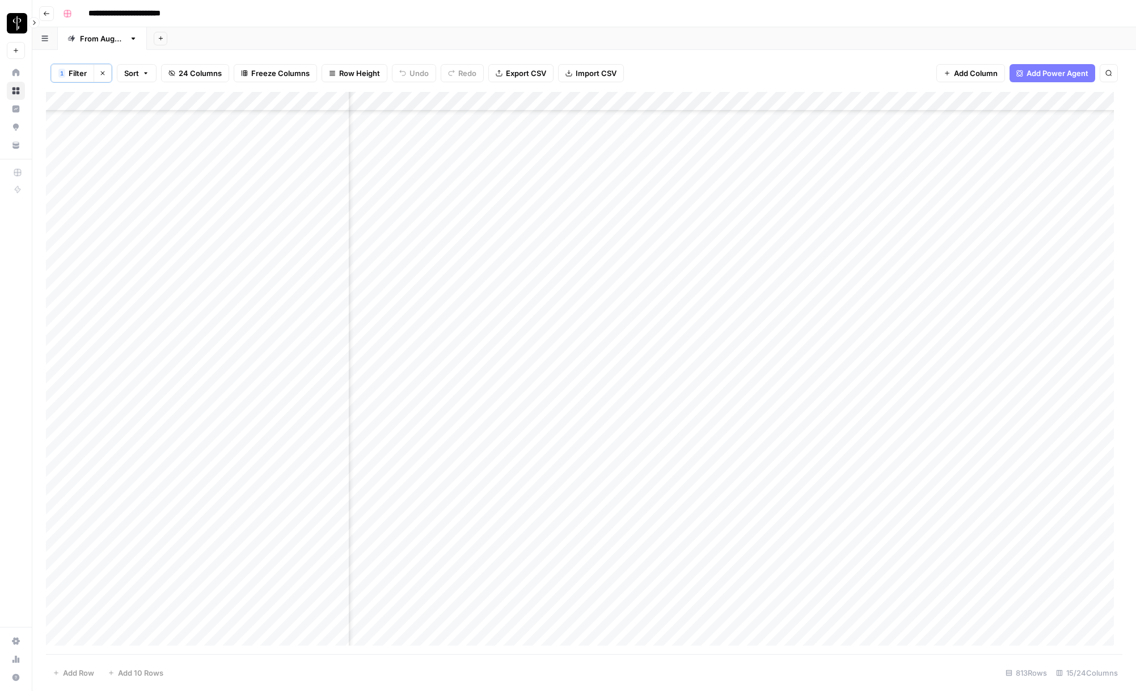 This screenshot has height=691, width=1136. Describe the element at coordinates (280, 73) in the screenshot. I see `span: Freeze Columns` at that location.